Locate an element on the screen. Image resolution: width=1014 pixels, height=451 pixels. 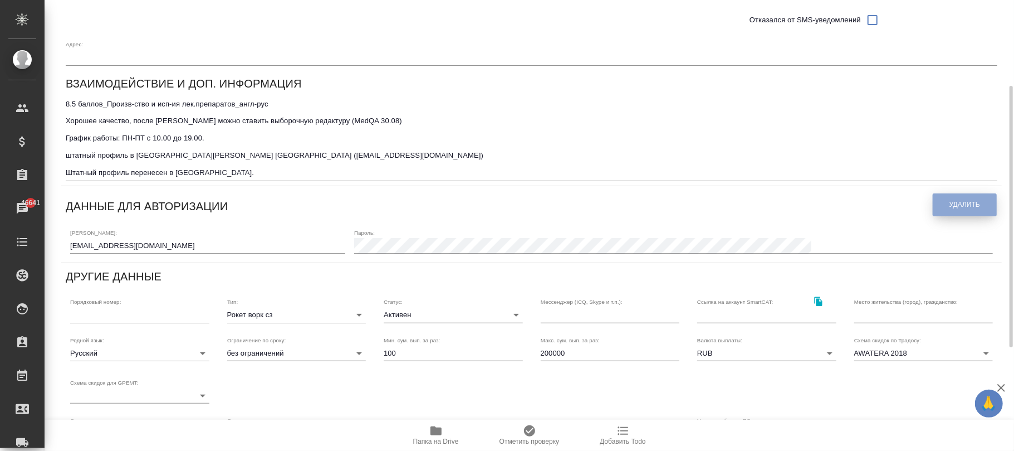
h6: Данные для авторизации is located at coordinates (146, 206).